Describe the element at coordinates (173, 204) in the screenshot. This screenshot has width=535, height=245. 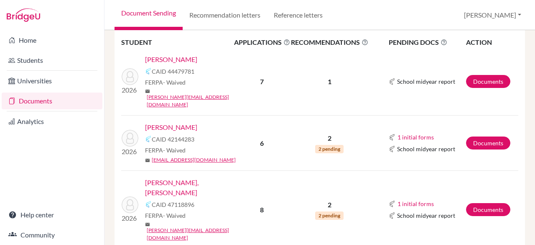
I see `span: CAID 47118896` at that location.